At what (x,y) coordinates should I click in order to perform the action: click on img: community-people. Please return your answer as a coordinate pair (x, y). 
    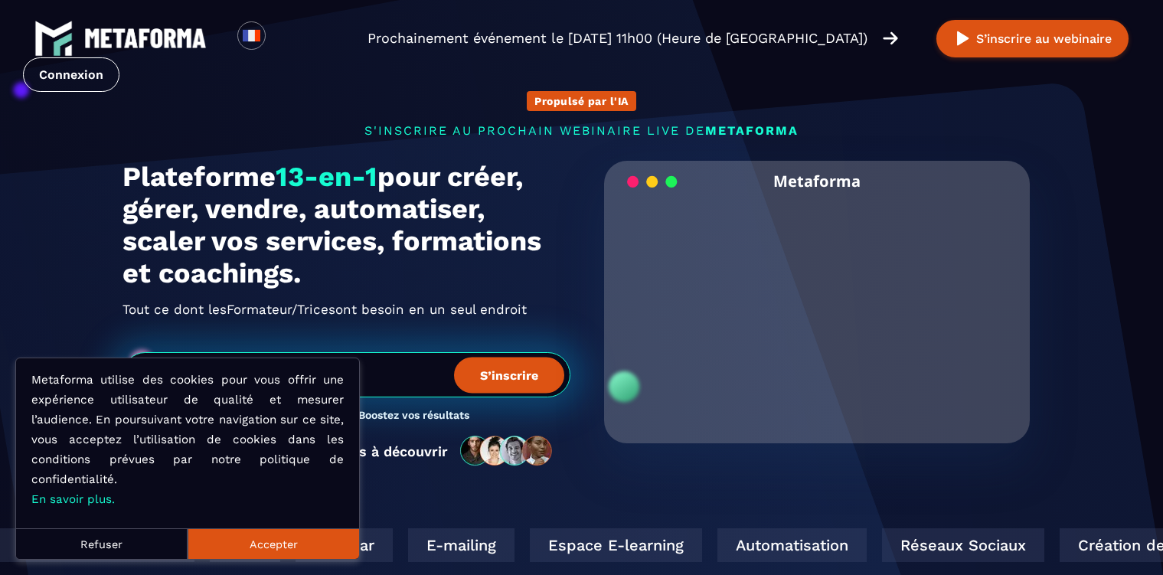
    Looking at the image, I should click on (507, 451).